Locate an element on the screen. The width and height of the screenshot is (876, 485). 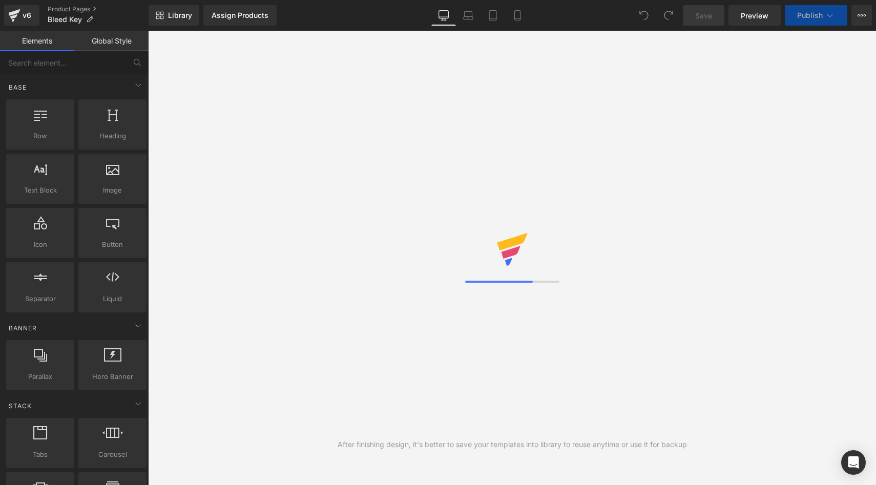
button: Publish is located at coordinates (816, 15).